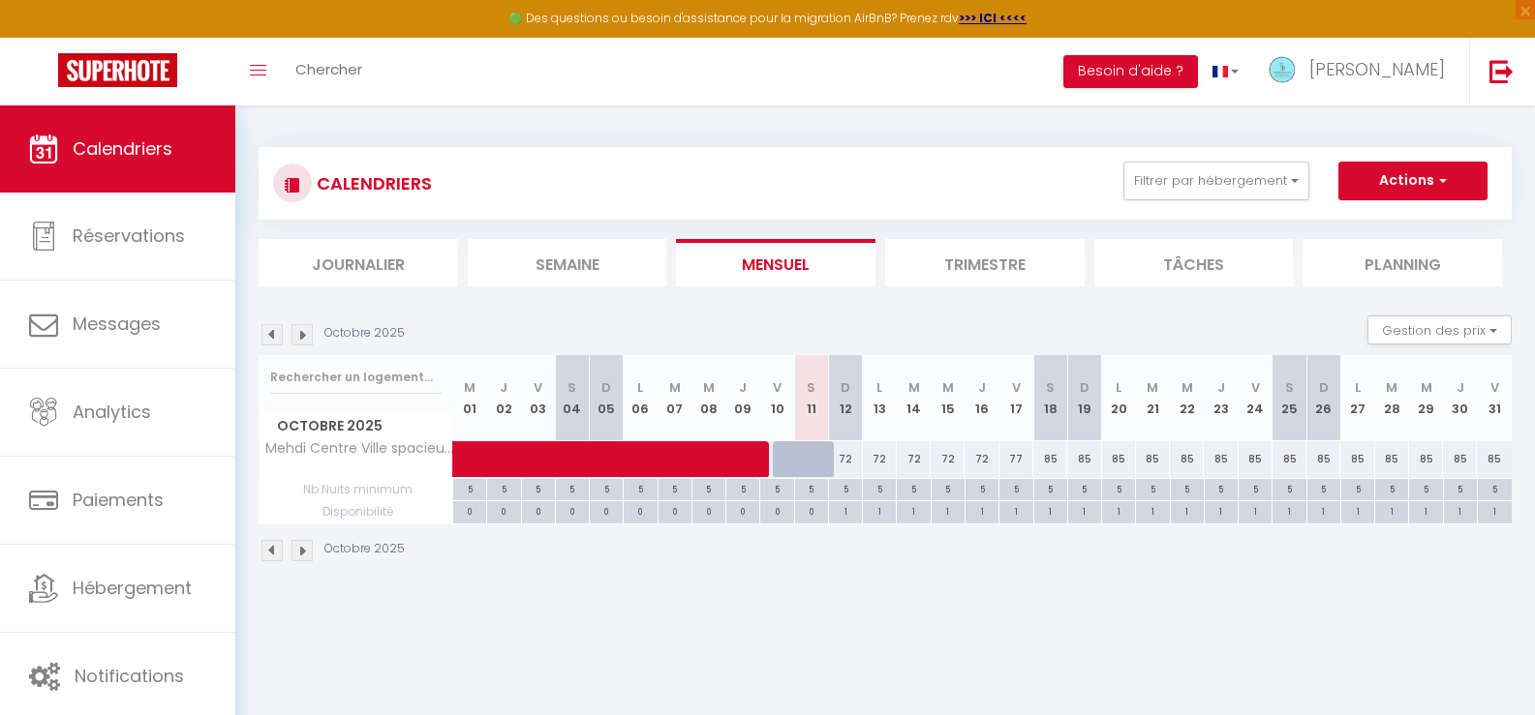  I want to click on th: 12, so click(844, 398).